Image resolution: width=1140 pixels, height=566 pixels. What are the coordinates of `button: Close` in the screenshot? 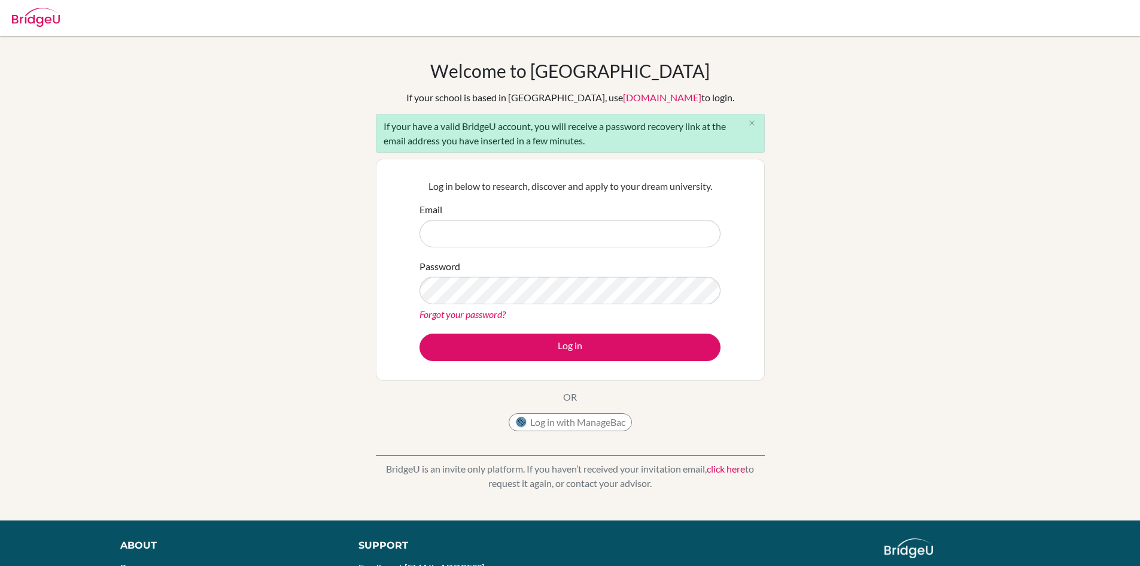 It's located at (752, 123).